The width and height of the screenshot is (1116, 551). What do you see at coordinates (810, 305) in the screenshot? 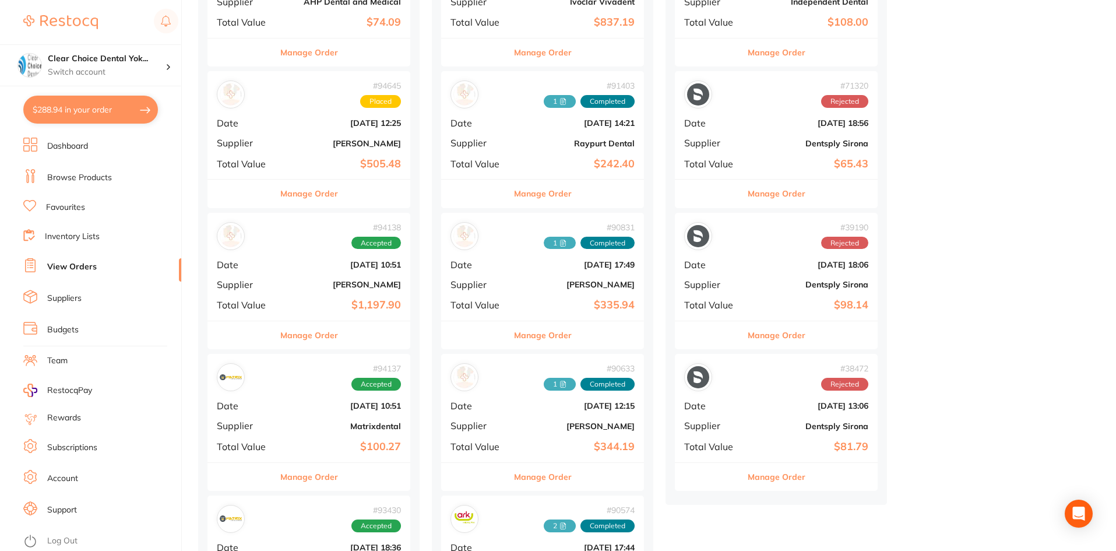
I see `b: $98.14` at bounding box center [810, 305].